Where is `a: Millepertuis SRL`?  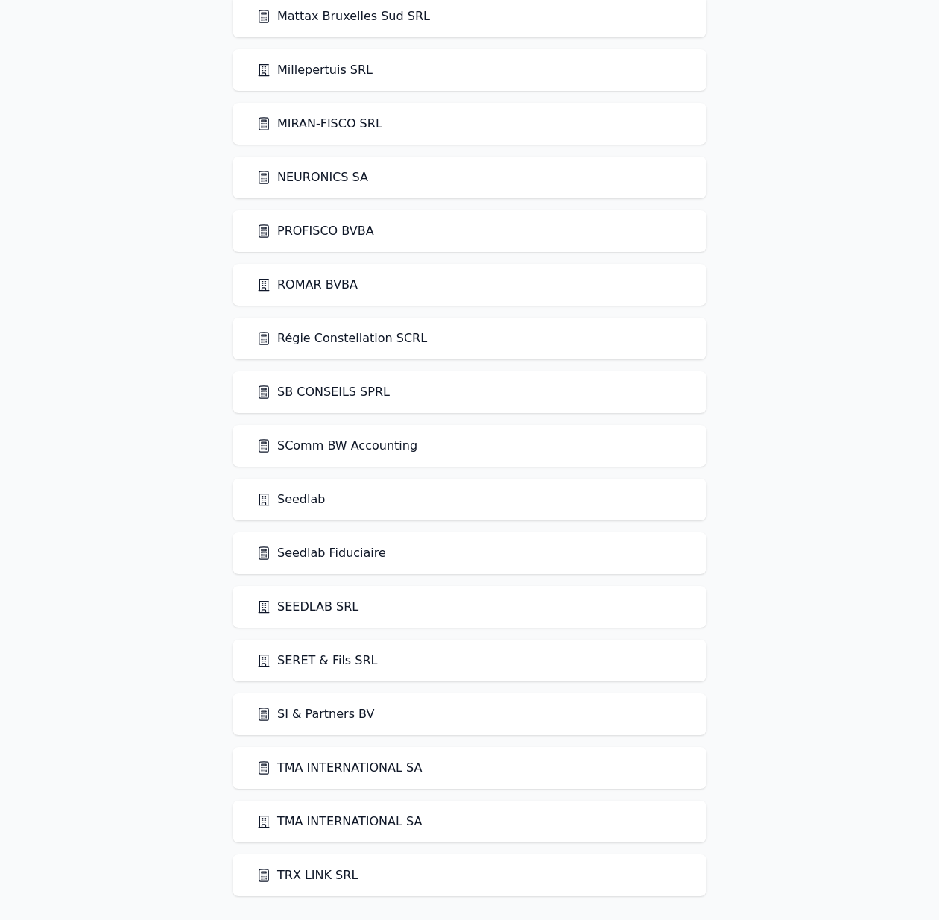 a: Millepertuis SRL is located at coordinates (315, 70).